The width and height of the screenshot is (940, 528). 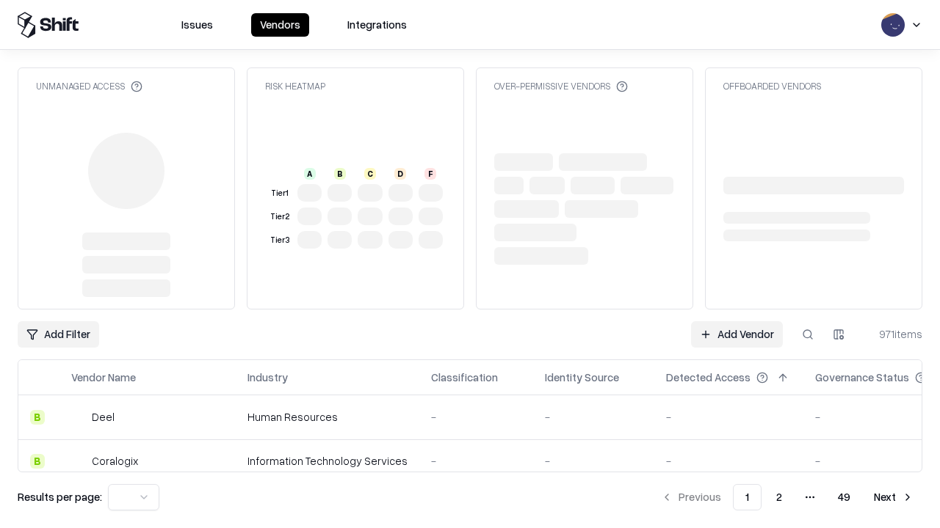 I want to click on div: Information Technology Services, so click(x=327, y=461).